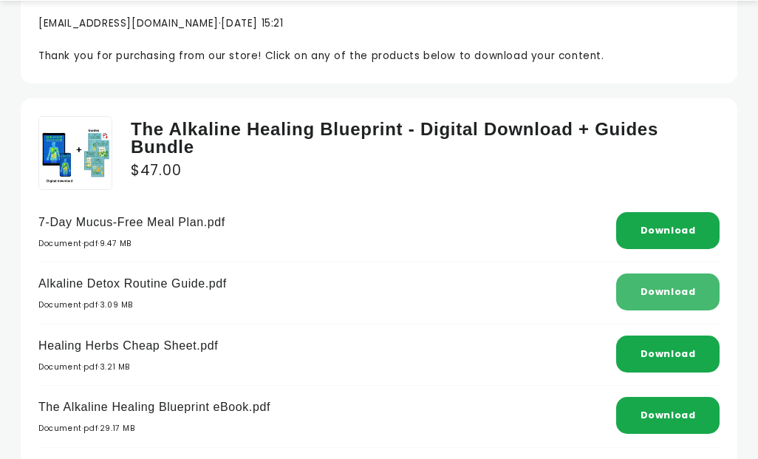 Image resolution: width=758 pixels, height=459 pixels. What do you see at coordinates (128, 346) in the screenshot?
I see `p: Healing Herbs Cheap Sheet.pdf` at bounding box center [128, 346].